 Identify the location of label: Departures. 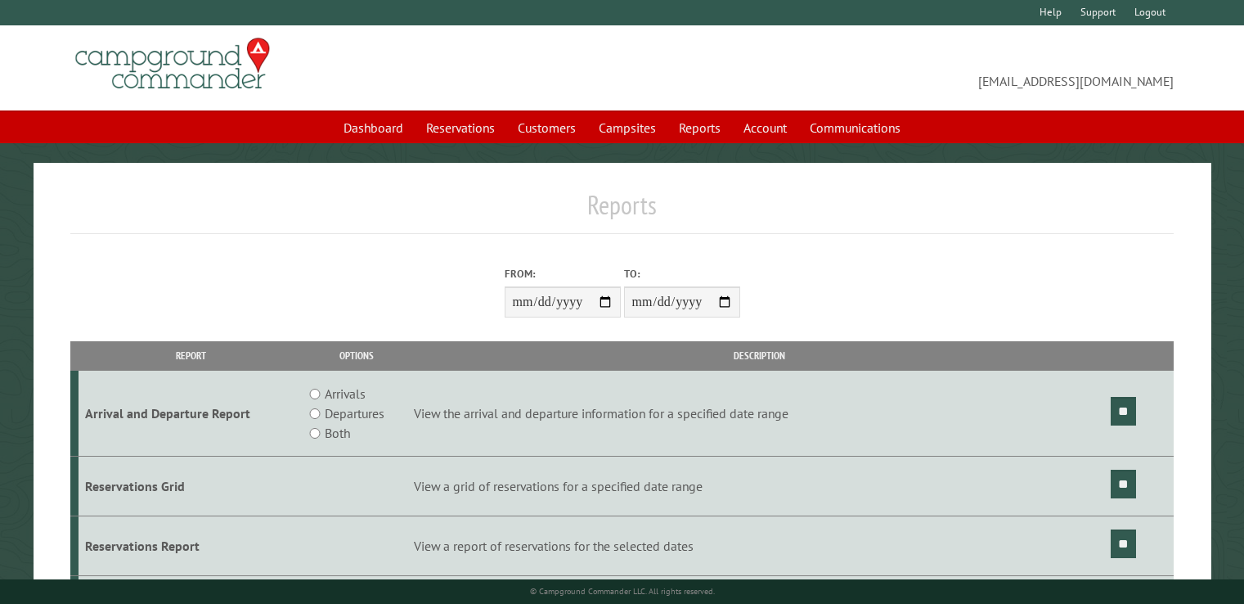
(354, 413).